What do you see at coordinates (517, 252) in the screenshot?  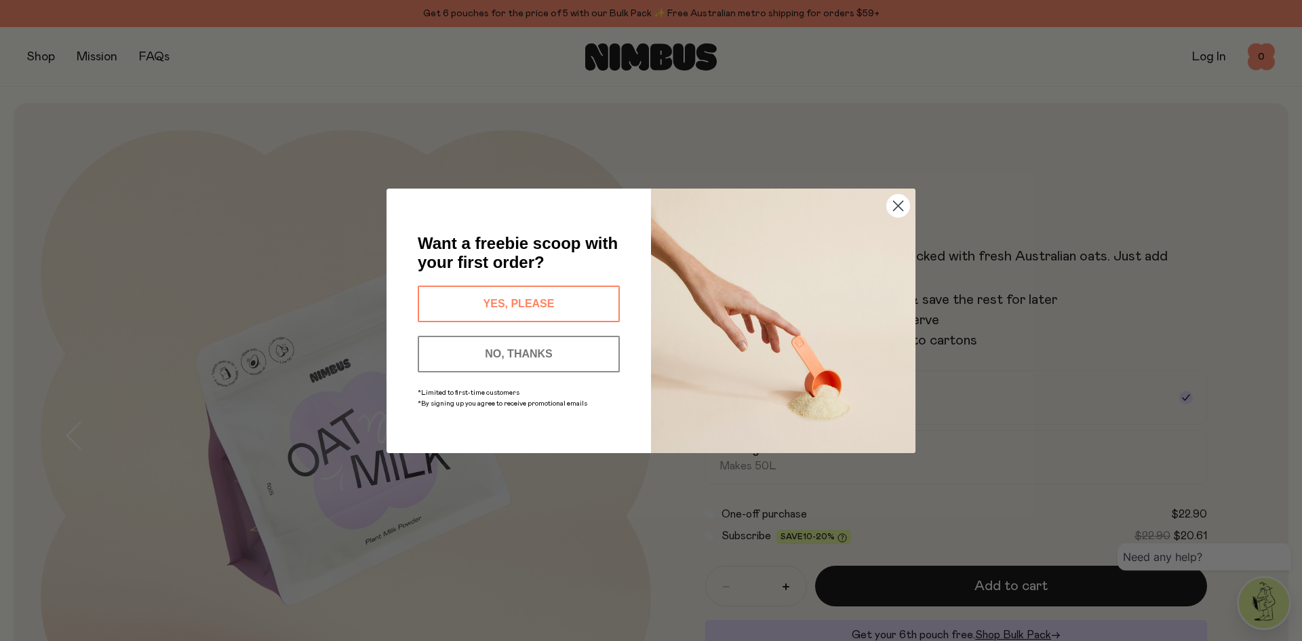 I see `span: Want a freebie scoop with your first order?` at bounding box center [517, 252].